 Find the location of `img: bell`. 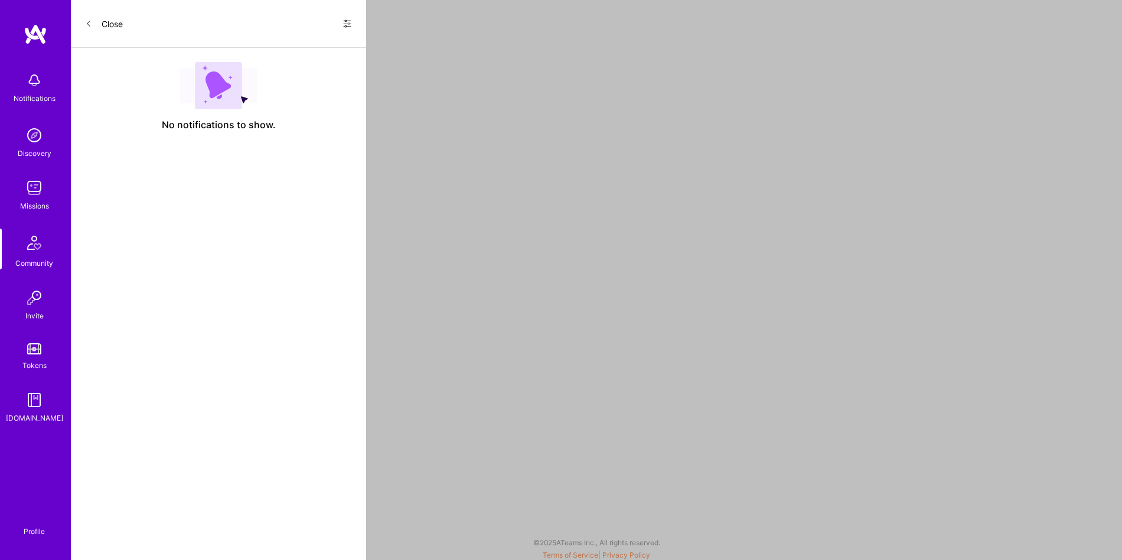

img: bell is located at coordinates (34, 80).